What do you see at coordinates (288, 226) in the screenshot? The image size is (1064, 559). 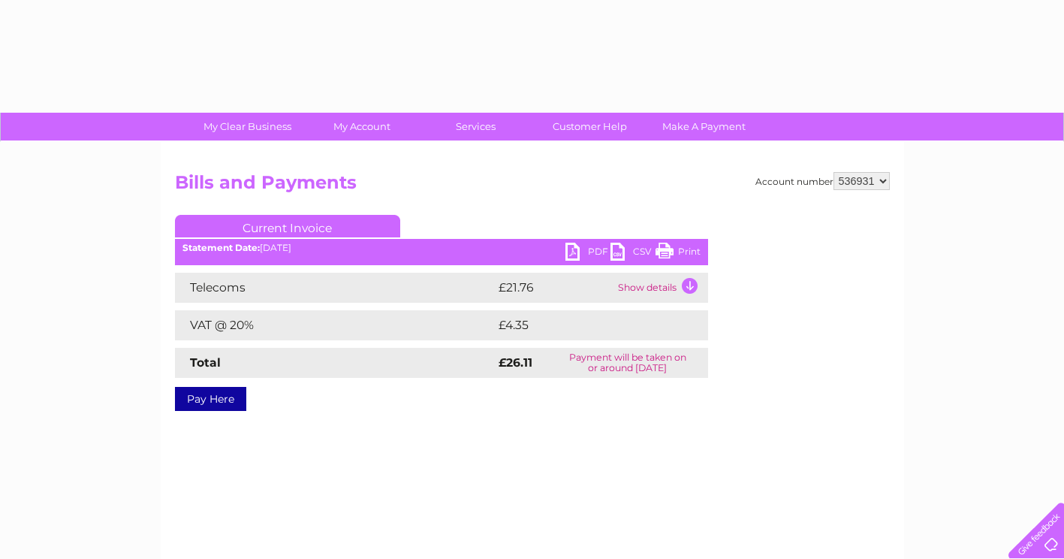 I see `a: Current Invoice` at bounding box center [288, 226].